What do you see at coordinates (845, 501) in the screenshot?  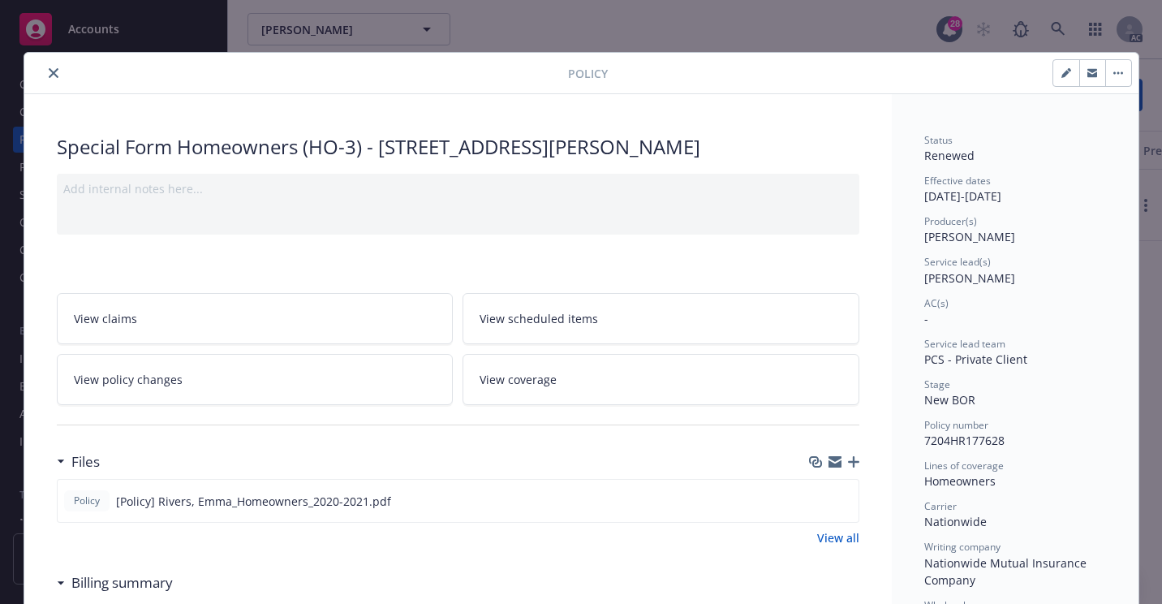 I see `button: preview file` at bounding box center [845, 501].